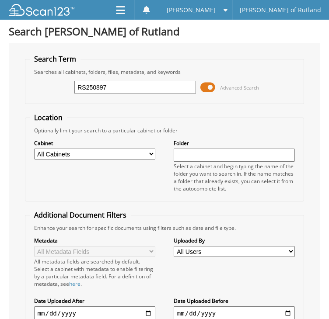 This screenshot has width=329, height=319. What do you see at coordinates (165, 72) in the screenshot?
I see `div: Searches all cabinets, folders, files, metadata, and keywords` at bounding box center [165, 72].